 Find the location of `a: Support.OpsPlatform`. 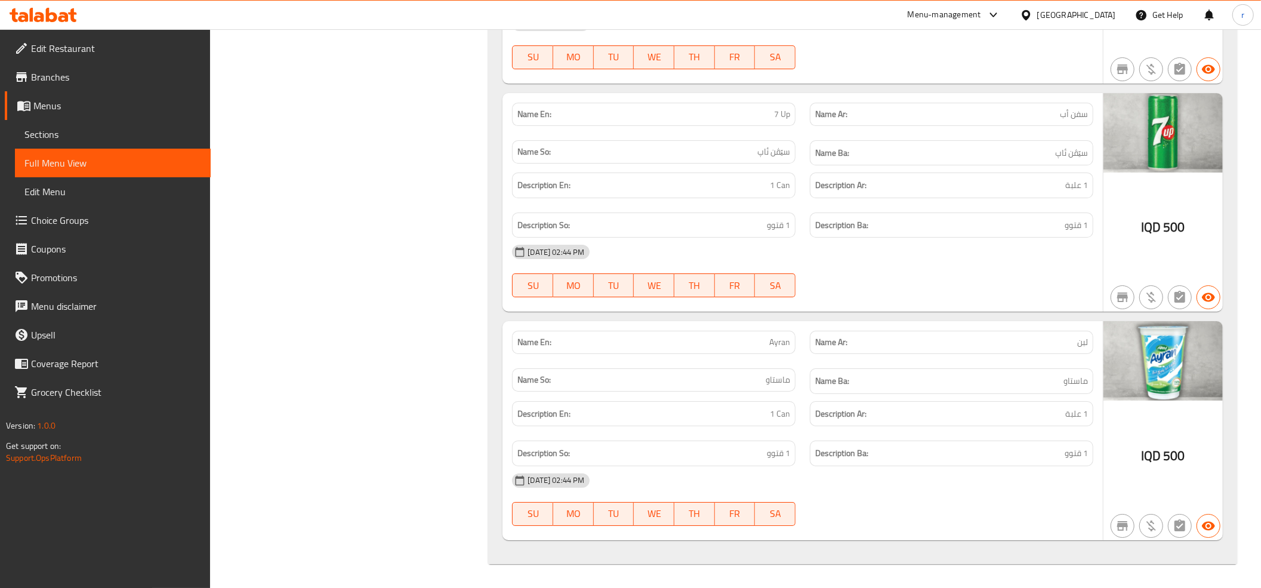

a: Support.OpsPlatform is located at coordinates (44, 458).